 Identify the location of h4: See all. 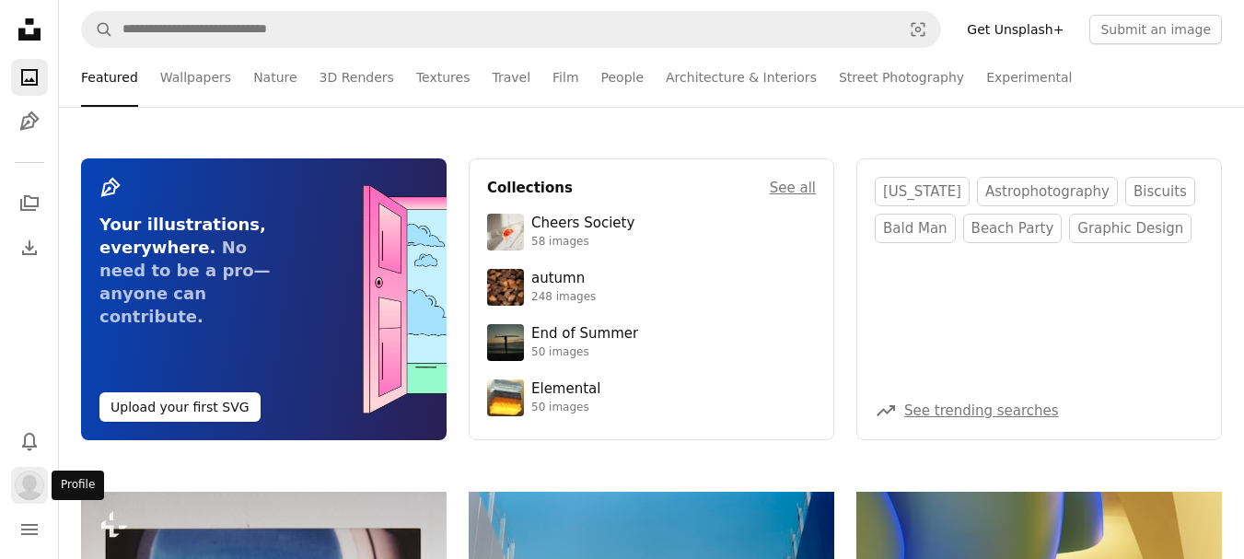
(793, 188).